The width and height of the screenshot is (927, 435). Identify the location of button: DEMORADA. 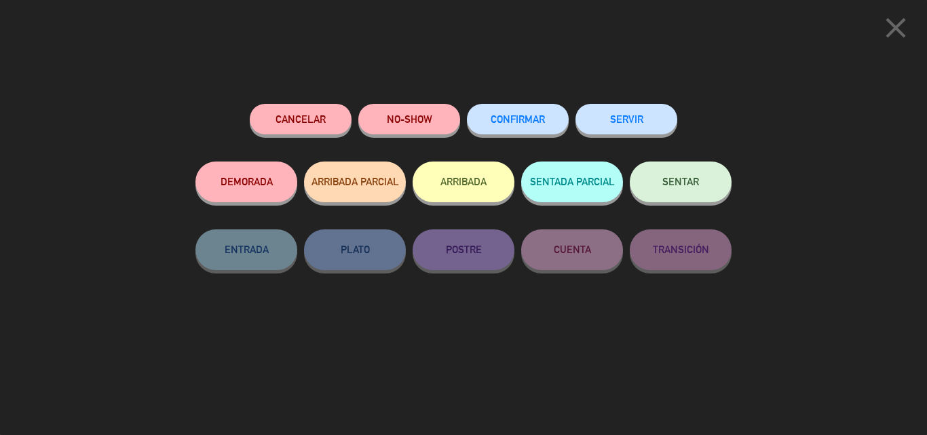
(246, 182).